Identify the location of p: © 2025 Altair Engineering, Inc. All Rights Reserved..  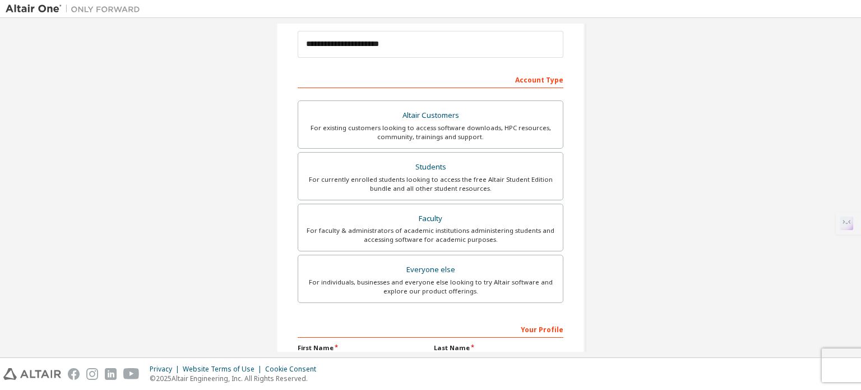
(236, 378).